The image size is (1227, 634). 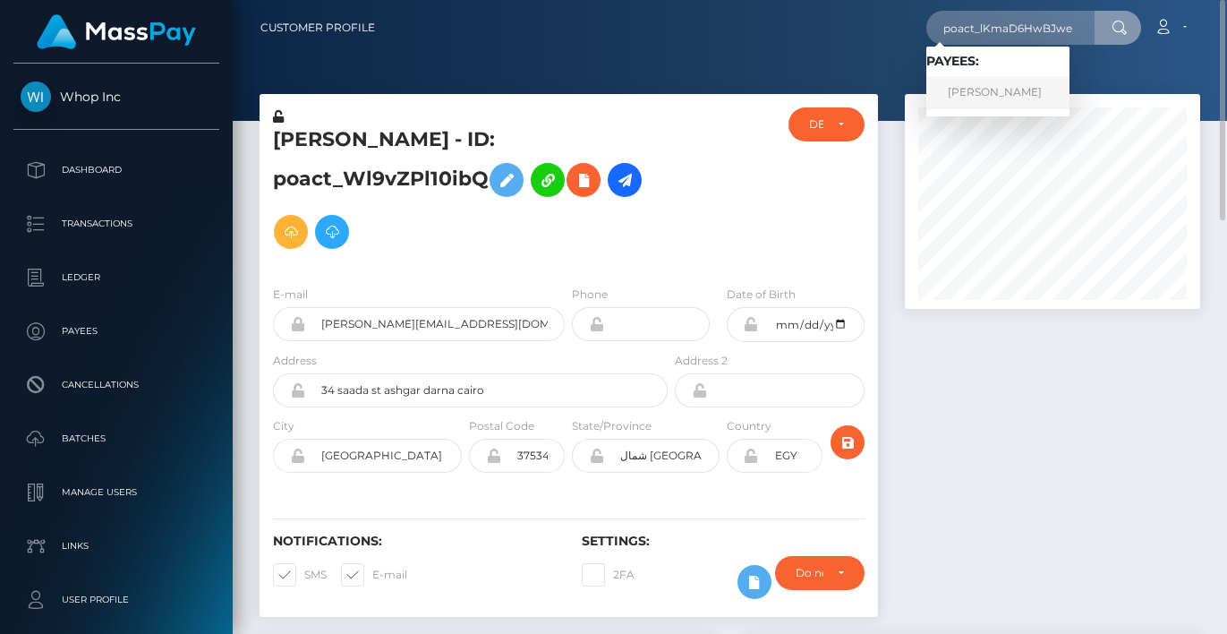 What do you see at coordinates (611, 426) in the screenshot?
I see `label: State/Province` at bounding box center [611, 426].